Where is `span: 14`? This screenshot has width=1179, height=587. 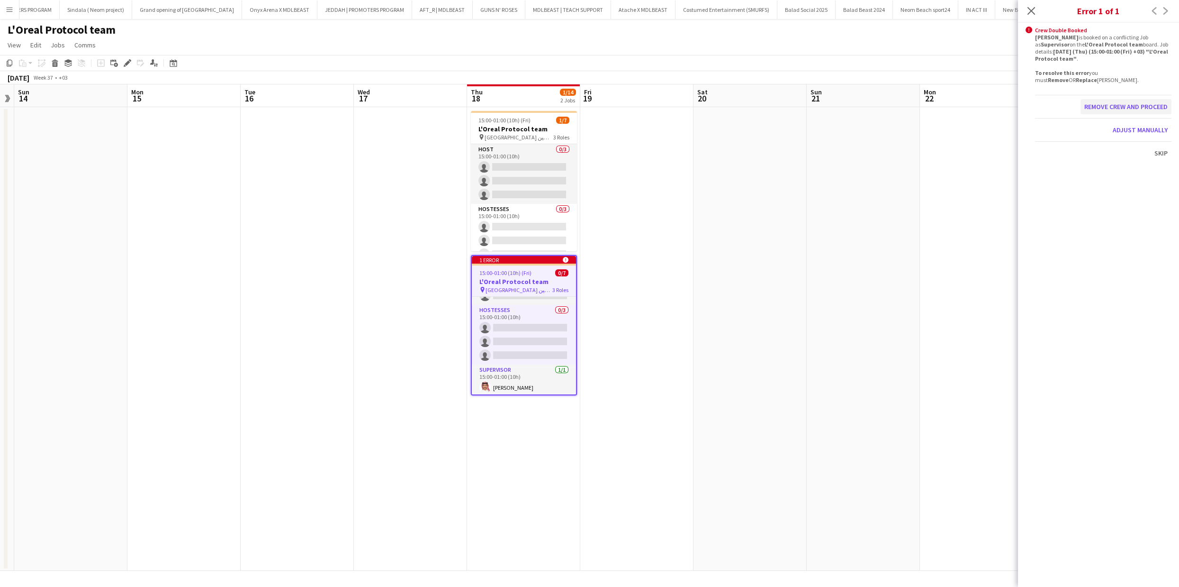 span: 14 is located at coordinates (23, 98).